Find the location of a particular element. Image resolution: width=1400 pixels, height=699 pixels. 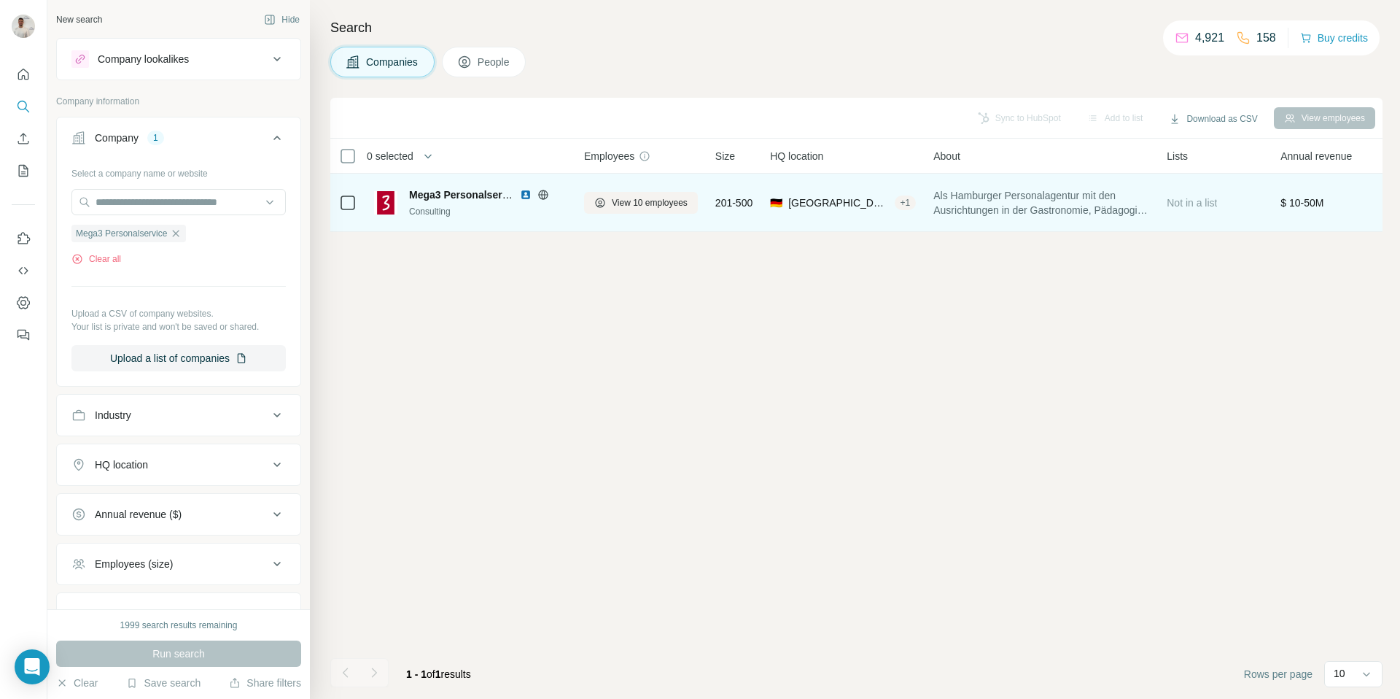

p: 10 is located at coordinates (1339, 673).